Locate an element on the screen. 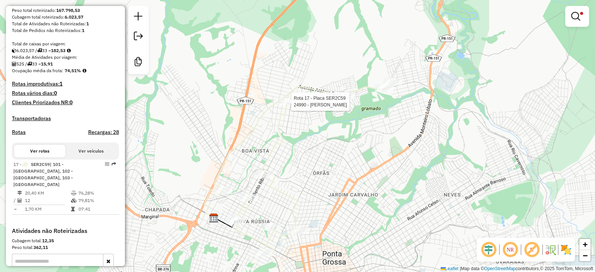 Image resolution: width=595 pixels, height=272 pixels. td: 1,70 KM is located at coordinates (48, 209).